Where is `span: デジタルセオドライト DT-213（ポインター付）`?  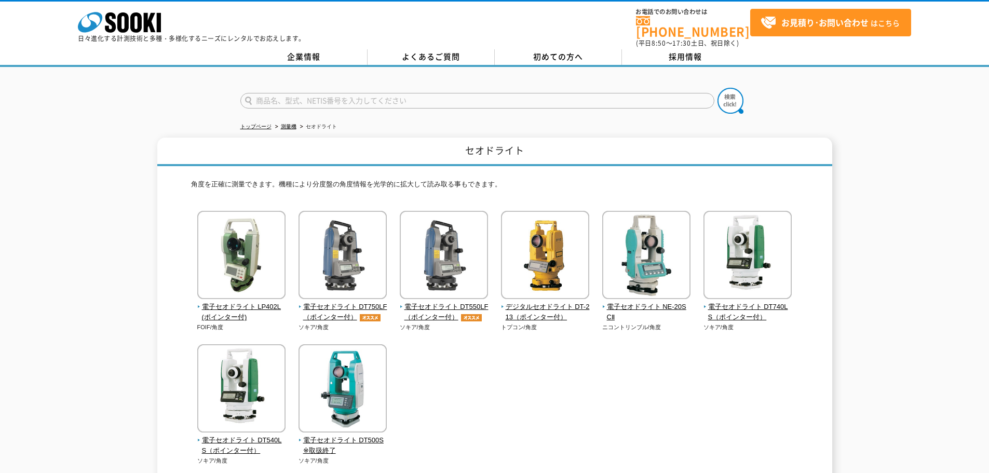 span: デジタルセオドライト DT-213（ポインター付） is located at coordinates (545, 312).